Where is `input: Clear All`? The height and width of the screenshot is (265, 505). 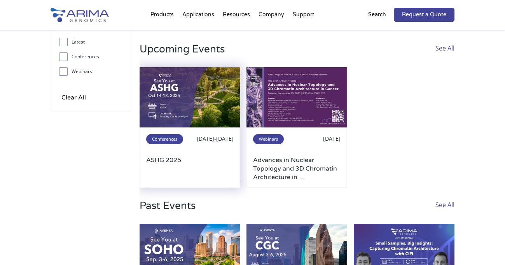 input: Clear All is located at coordinates (74, 98).